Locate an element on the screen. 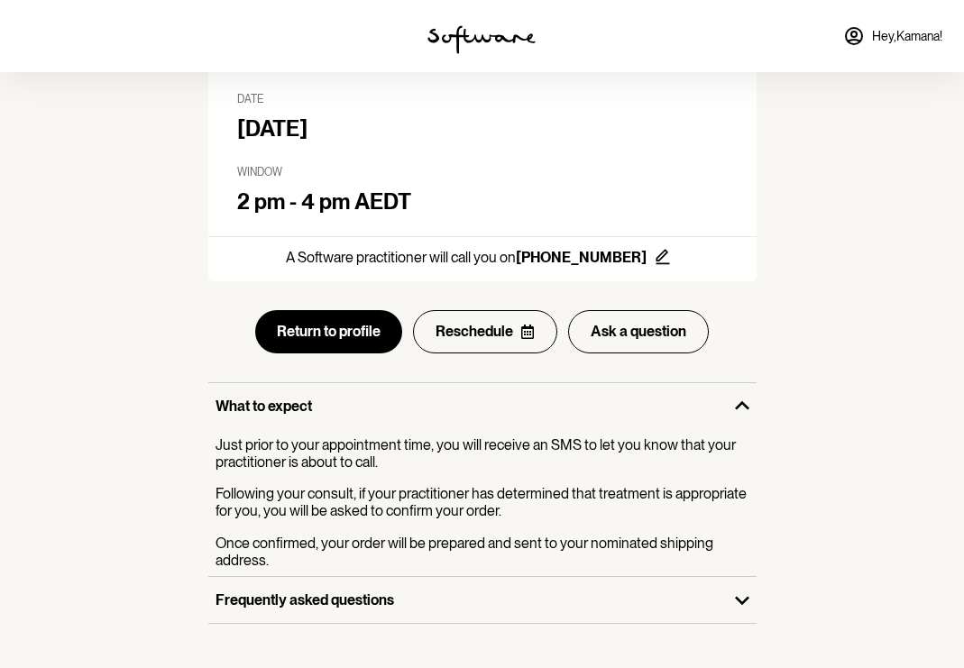 The width and height of the screenshot is (964, 668). span: Window is located at coordinates (260, 172).